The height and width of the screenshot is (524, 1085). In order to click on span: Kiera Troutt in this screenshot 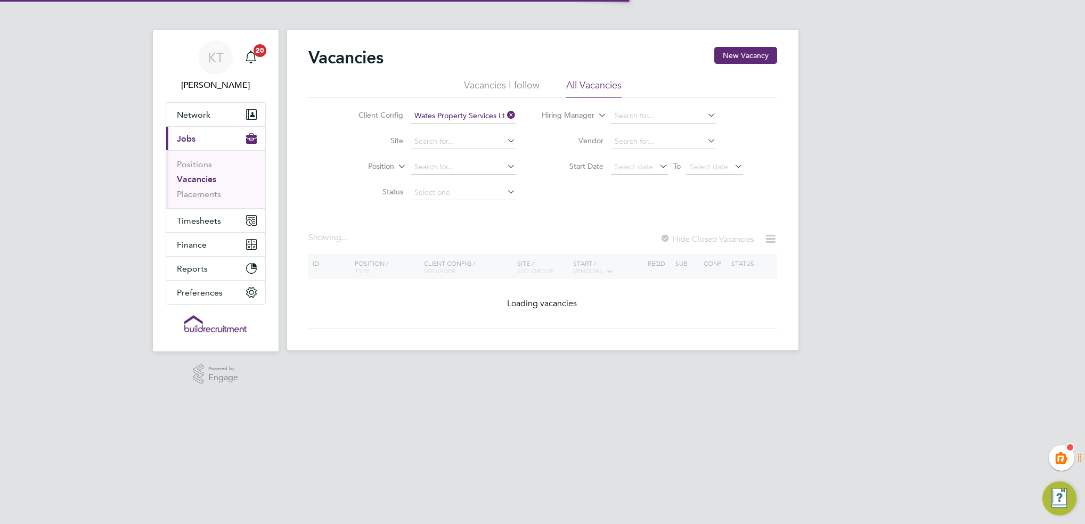, I will do `click(216, 85)`.